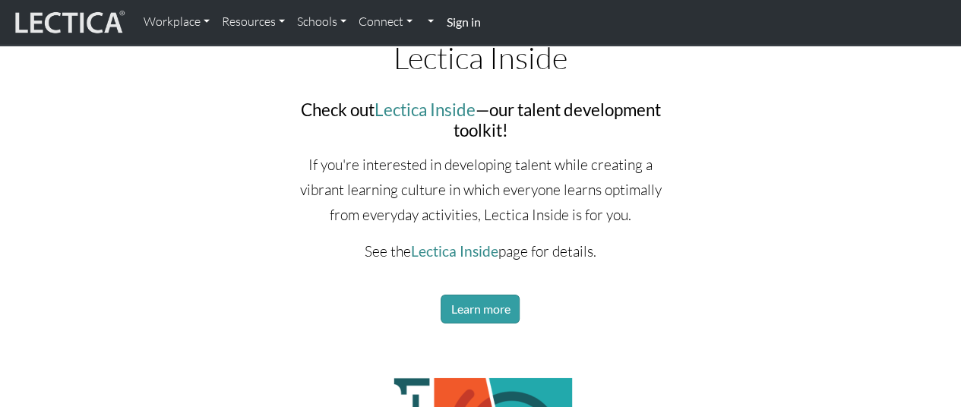  What do you see at coordinates (253, 22) in the screenshot?
I see `a: Resources` at bounding box center [253, 22].